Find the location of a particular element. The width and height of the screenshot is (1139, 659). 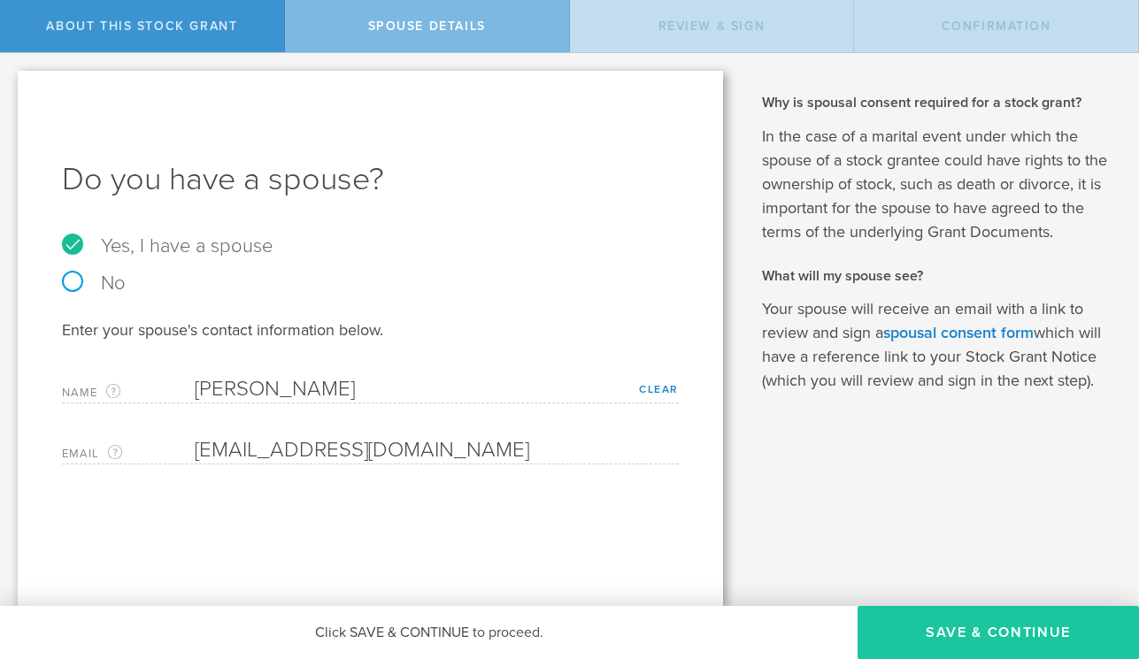

a: spousal consent form is located at coordinates (958, 333).